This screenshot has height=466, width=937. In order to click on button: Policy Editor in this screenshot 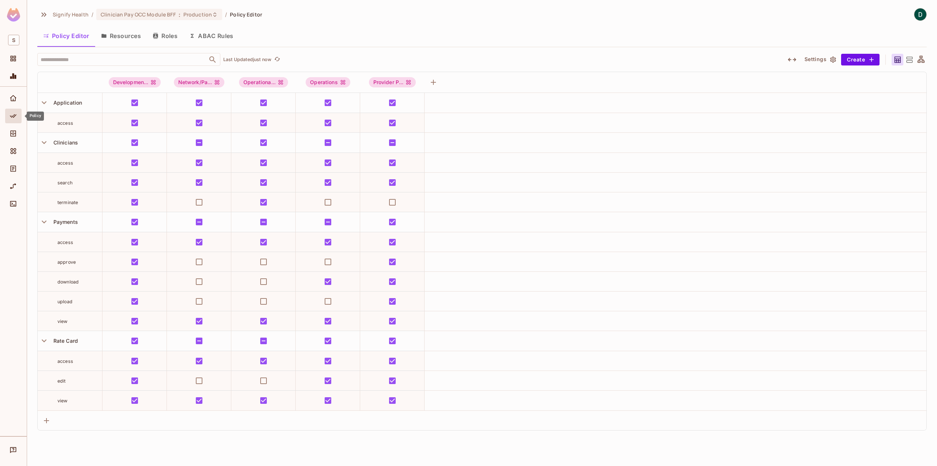, I will do `click(66, 36)`.